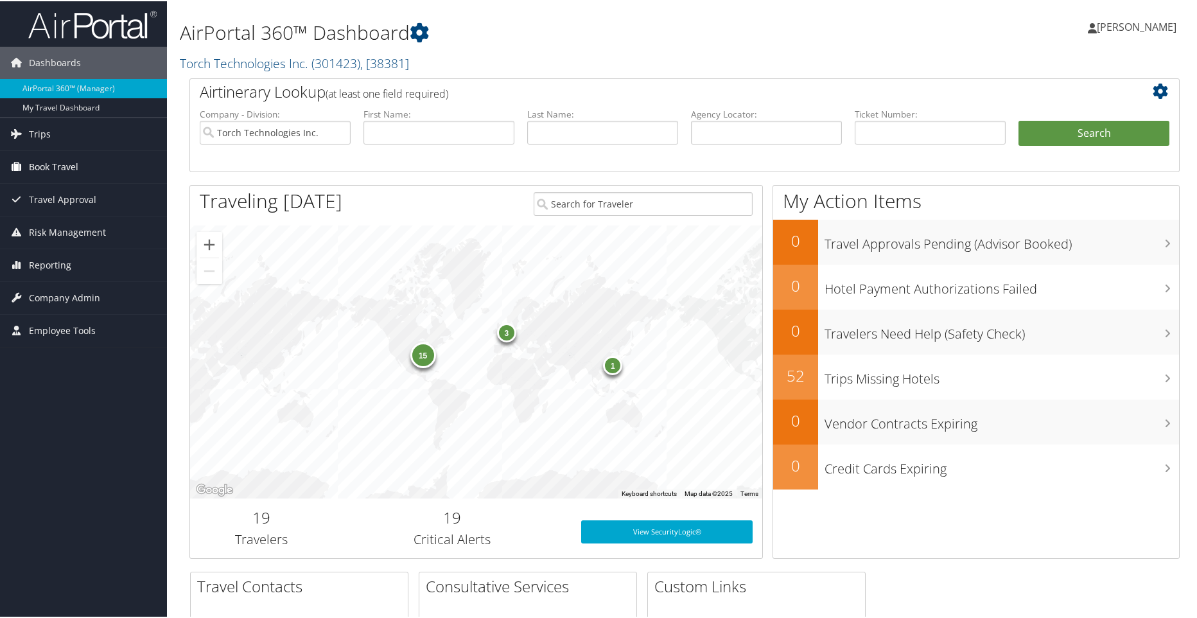  What do you see at coordinates (423, 354) in the screenshot?
I see `div: 15` at bounding box center [423, 354].